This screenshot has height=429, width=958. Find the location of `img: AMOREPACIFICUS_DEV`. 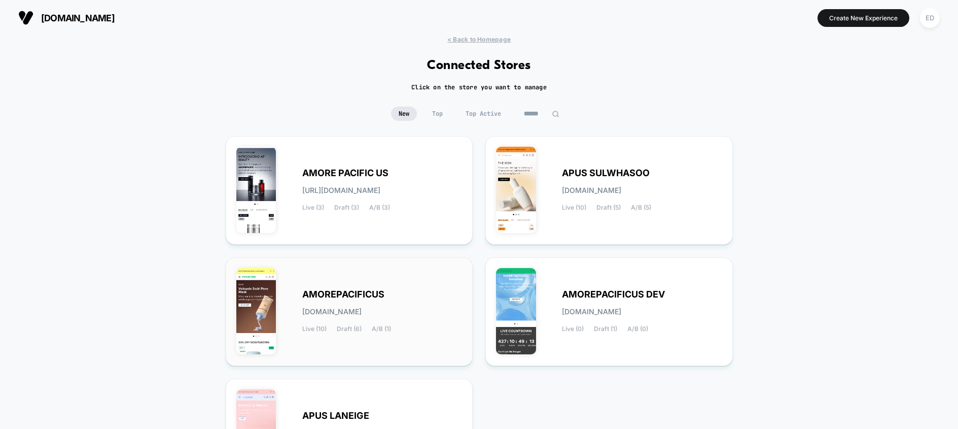

img: AMOREPACIFICUS_DEV is located at coordinates (516, 311).